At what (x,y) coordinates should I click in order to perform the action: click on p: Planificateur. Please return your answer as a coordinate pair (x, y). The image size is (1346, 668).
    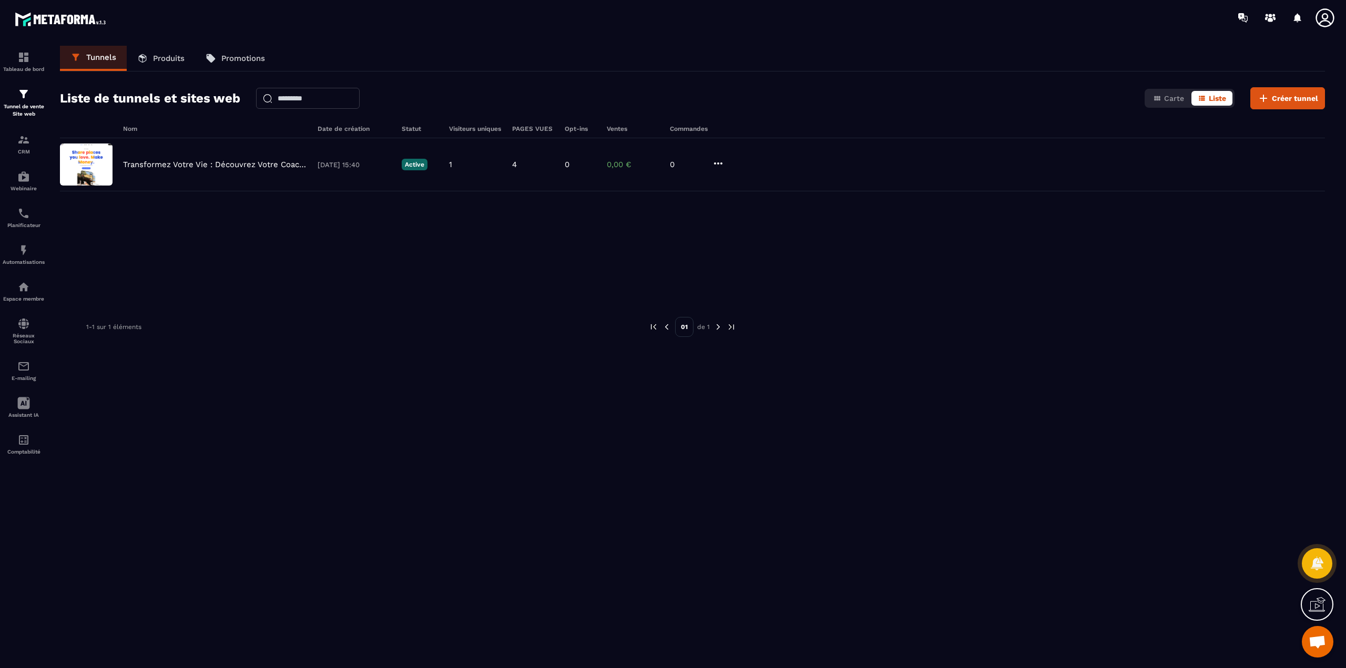
    Looking at the image, I should click on (24, 225).